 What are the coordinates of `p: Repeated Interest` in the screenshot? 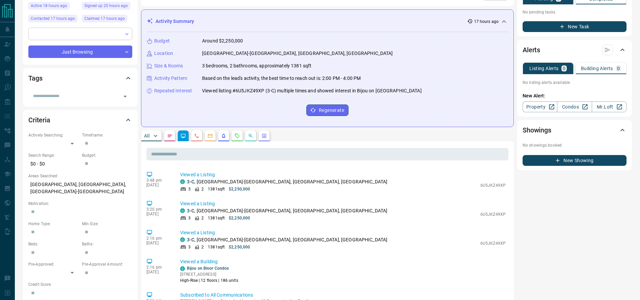 It's located at (173, 91).